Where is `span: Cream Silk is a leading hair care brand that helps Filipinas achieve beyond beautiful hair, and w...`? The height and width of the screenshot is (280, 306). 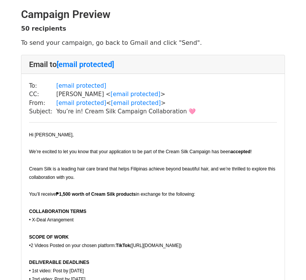 span: Cream Silk is a leading hair care brand that helps Filipinas achieve beyond beautiful hair, and w... is located at coordinates (153, 173).